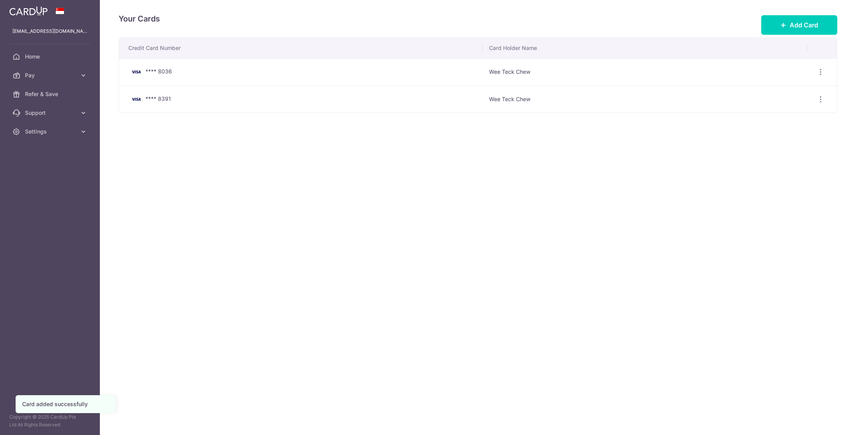 The height and width of the screenshot is (435, 856). Describe the element at coordinates (28, 11) in the screenshot. I see `img: CardUp` at that location.